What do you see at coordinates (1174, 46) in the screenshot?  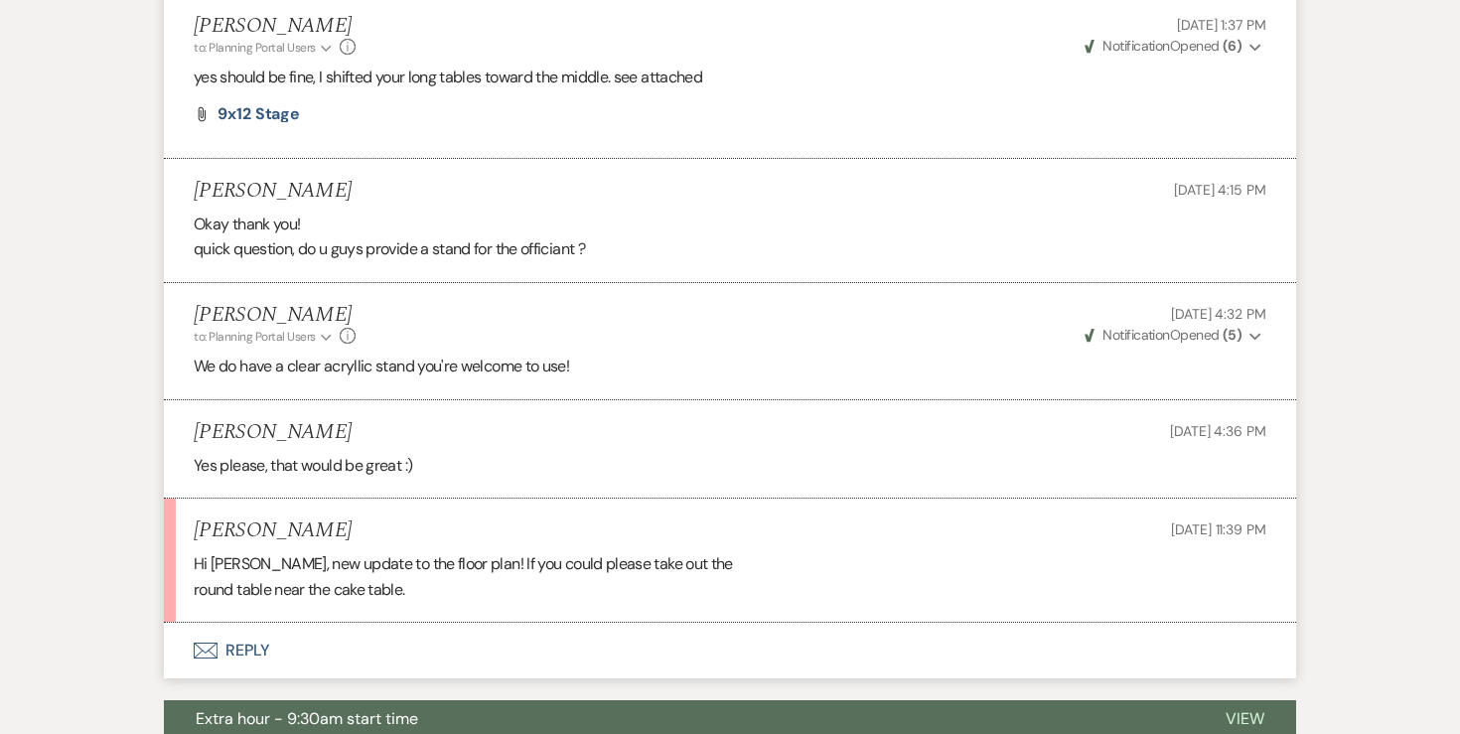 I see `button: NotificationOpened (6)` at bounding box center [1174, 46].